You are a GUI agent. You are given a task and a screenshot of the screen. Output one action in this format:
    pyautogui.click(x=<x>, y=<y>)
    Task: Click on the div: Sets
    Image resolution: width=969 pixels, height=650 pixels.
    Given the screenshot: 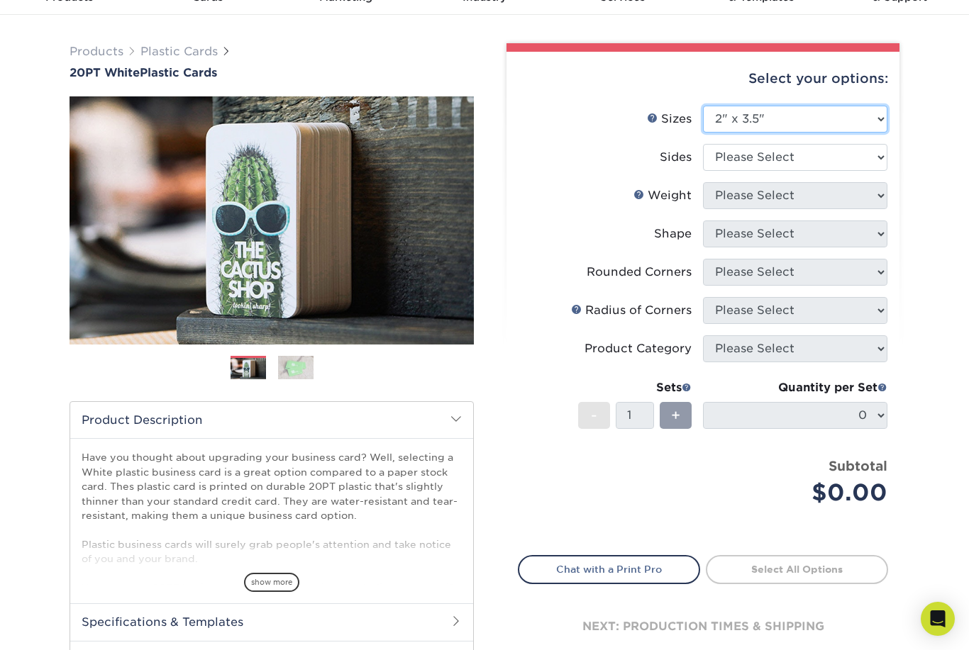 What is the action you would take?
    pyautogui.click(x=635, y=388)
    